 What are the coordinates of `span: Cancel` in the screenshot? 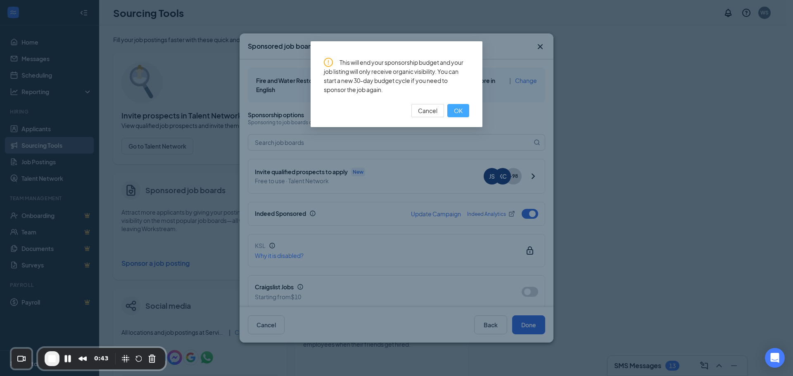 It's located at (428, 111).